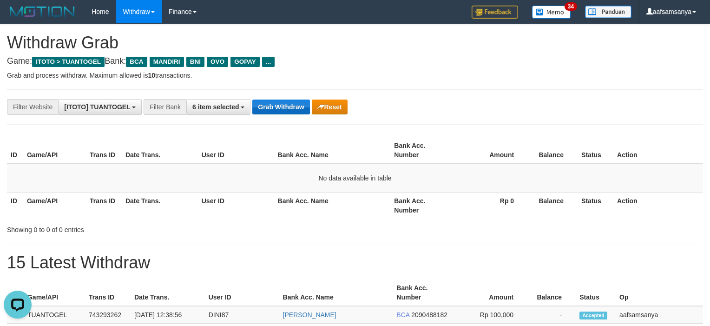 The width and height of the screenshot is (710, 326). What do you see at coordinates (355, 43) in the screenshot?
I see `h1: Withdraw Grab` at bounding box center [355, 43].